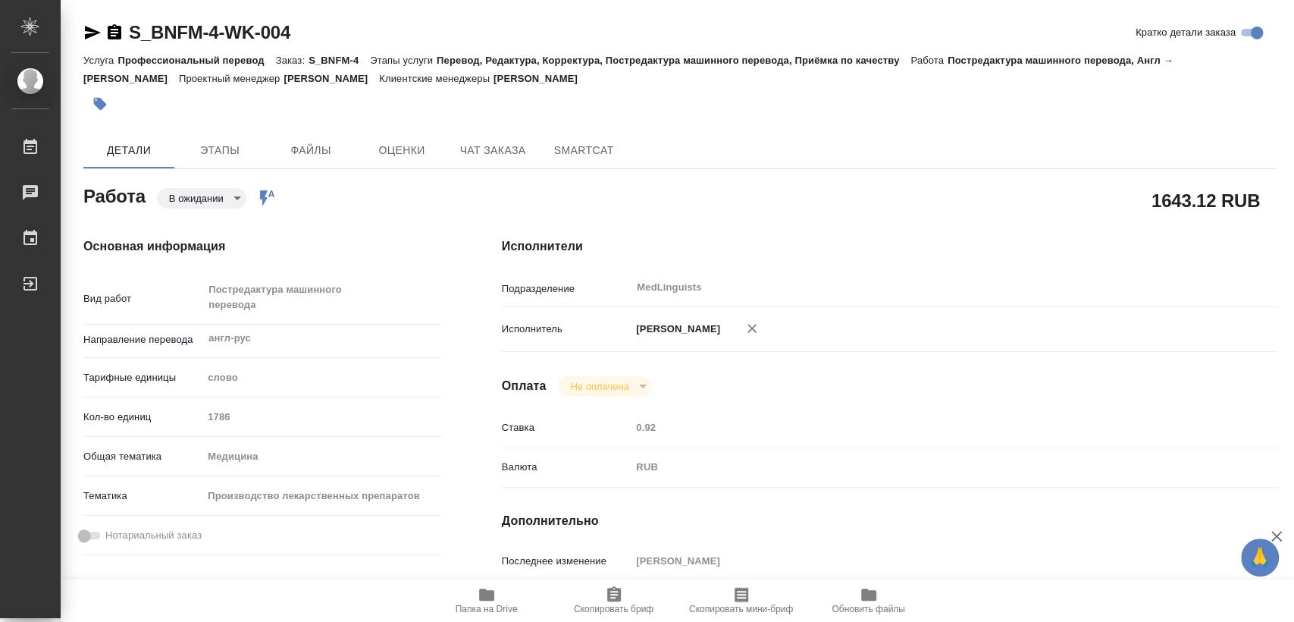  What do you see at coordinates (487, 609) in the screenshot?
I see `span: Папка на Drive` at bounding box center [487, 609].